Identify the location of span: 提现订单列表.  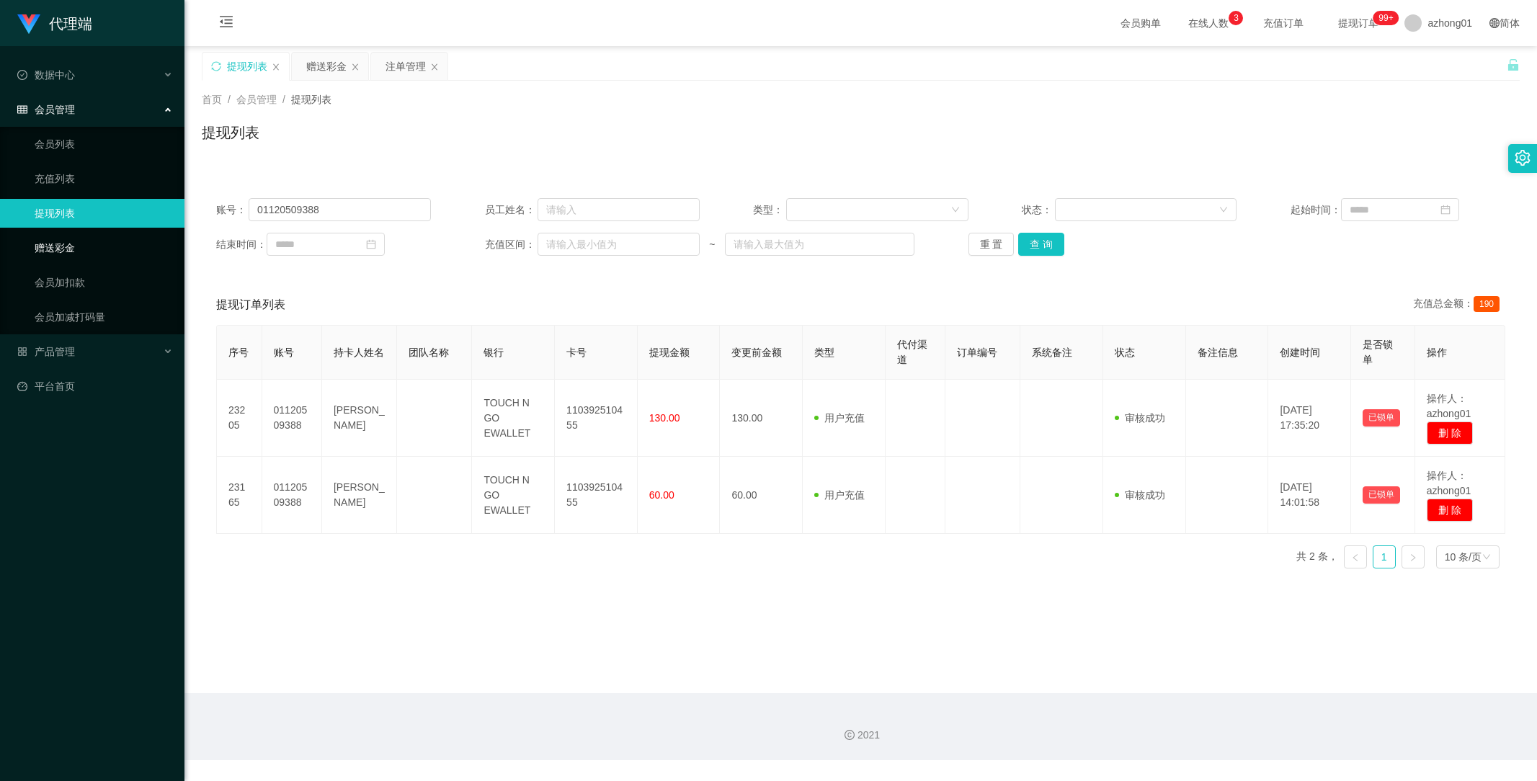
(251, 305).